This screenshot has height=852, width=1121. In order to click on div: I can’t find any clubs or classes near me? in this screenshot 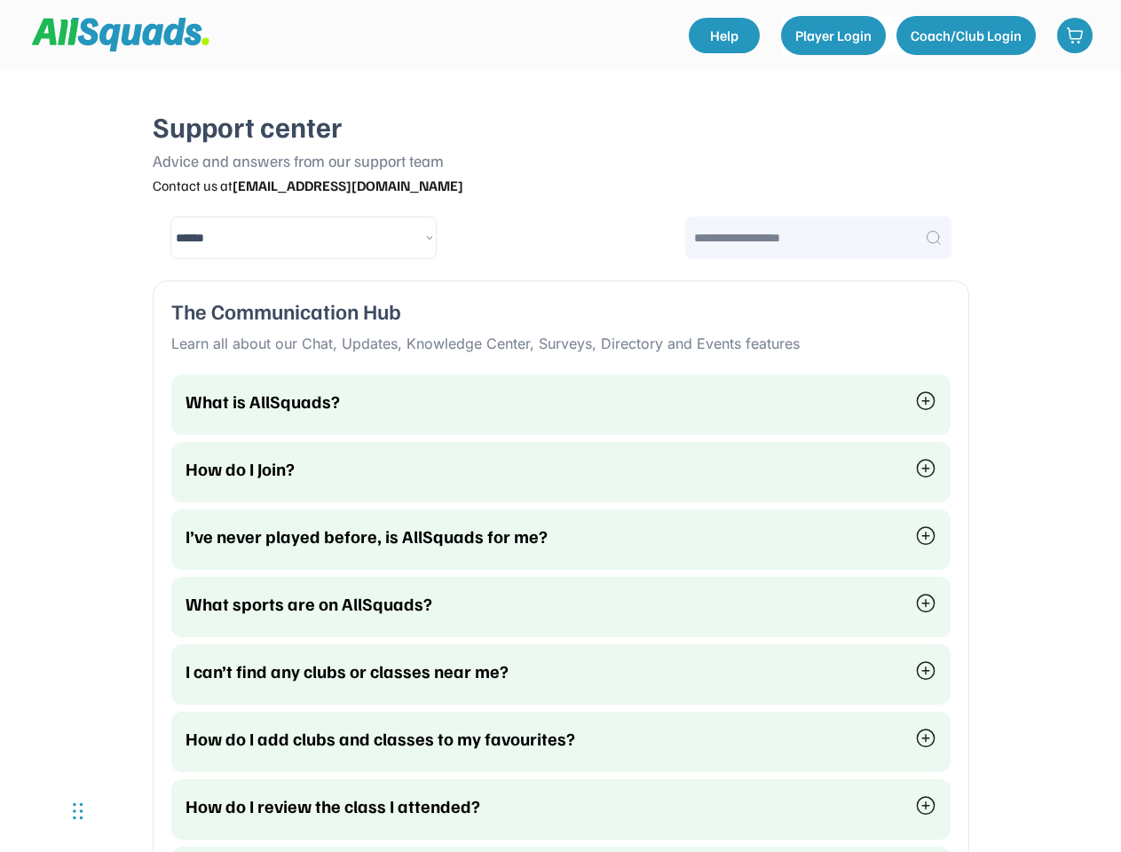, I will do `click(540, 671)`.